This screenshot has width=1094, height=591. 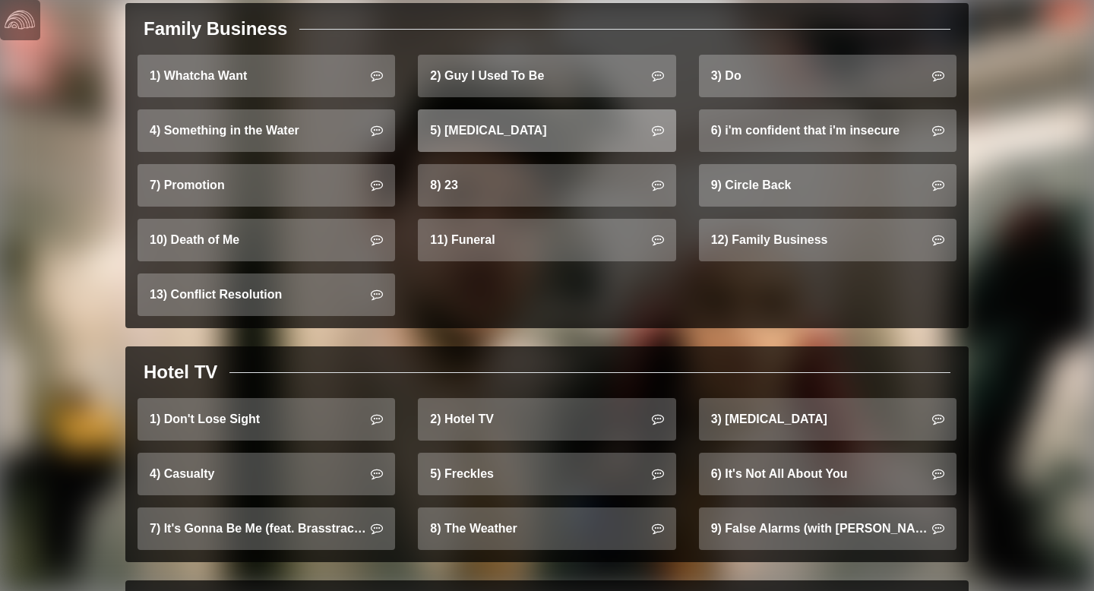 I want to click on a: 7) It's Gonna Be Me (feat. Brasstracks), so click(x=266, y=529).